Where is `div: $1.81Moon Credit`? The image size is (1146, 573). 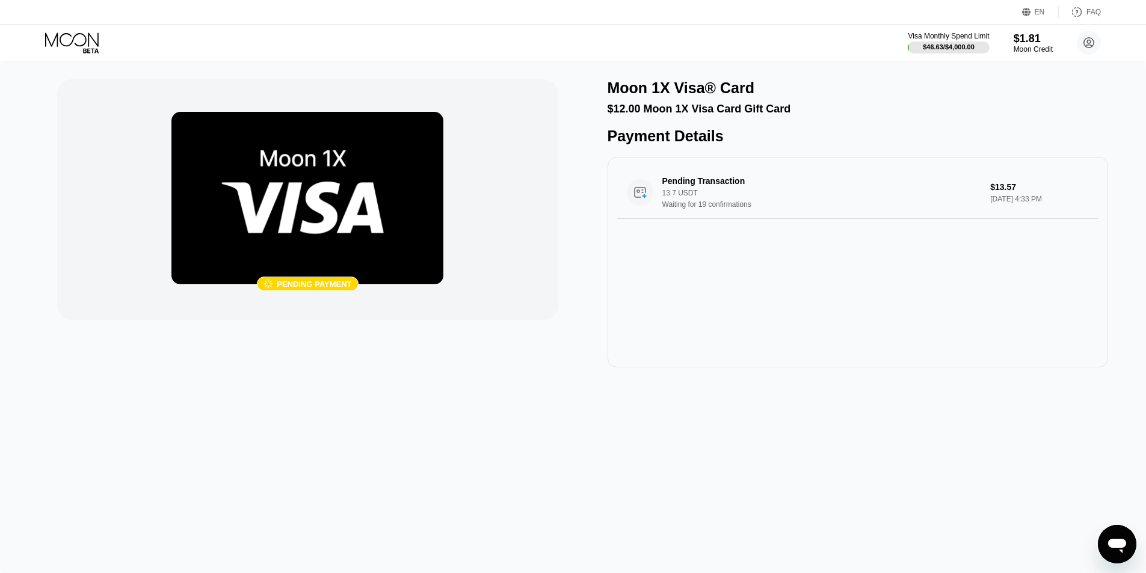 div: $1.81Moon Credit is located at coordinates (1033, 43).